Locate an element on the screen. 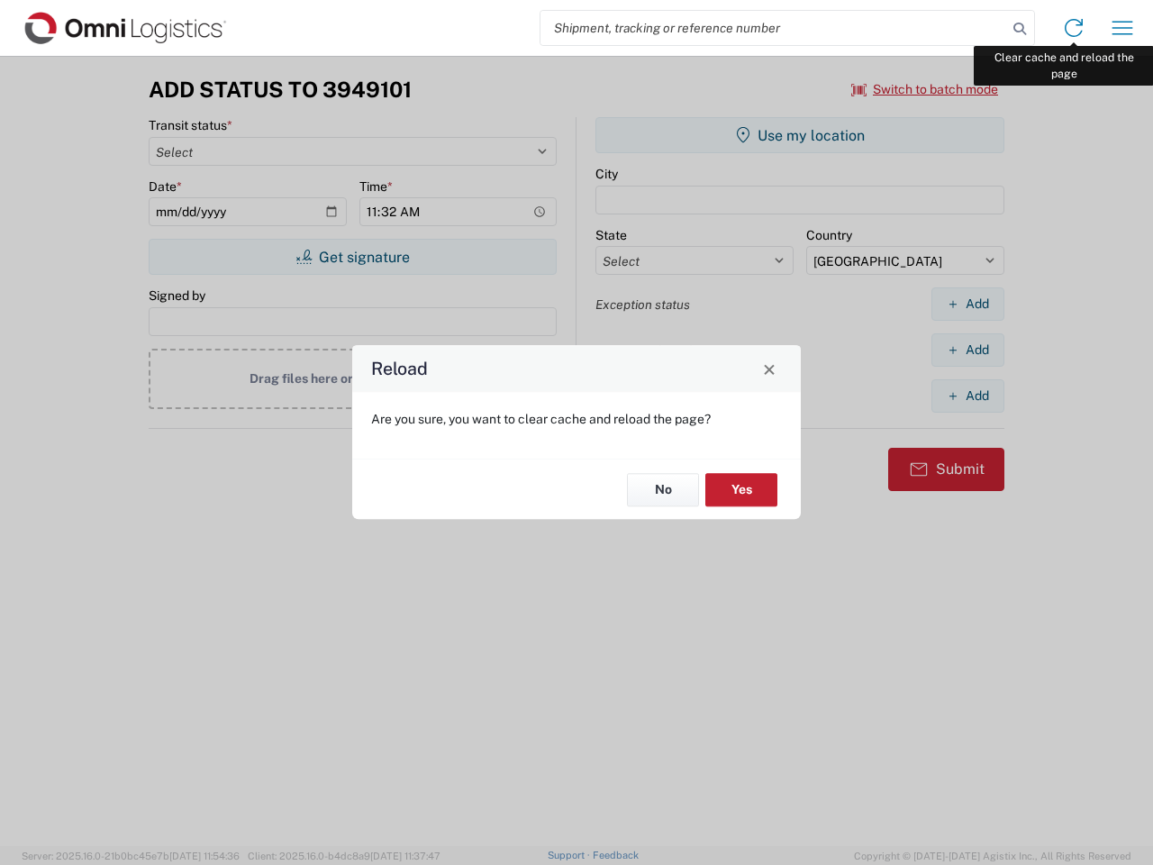 The height and width of the screenshot is (865, 1153). h4: Reload is located at coordinates (399, 368).